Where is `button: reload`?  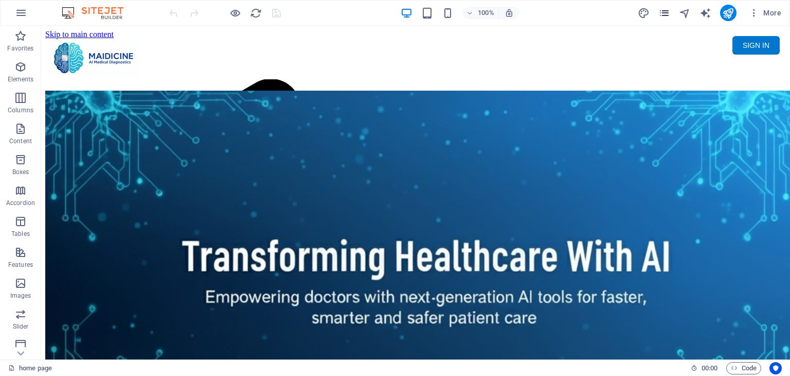 button: reload is located at coordinates (256, 13).